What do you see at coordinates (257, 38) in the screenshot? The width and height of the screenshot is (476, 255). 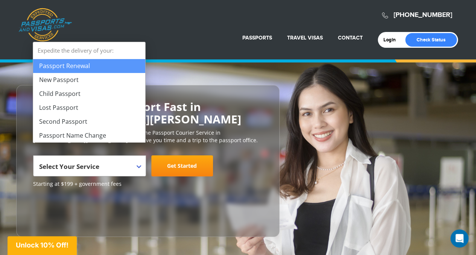 I see `a: Passports` at bounding box center [257, 38].